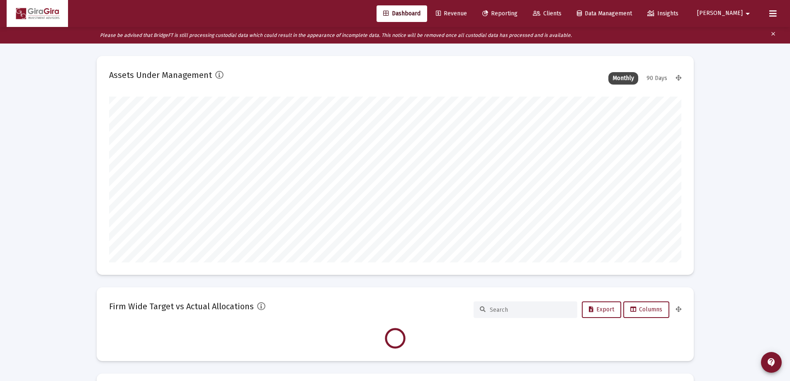 Image resolution: width=790 pixels, height=381 pixels. What do you see at coordinates (601, 310) in the screenshot?
I see `button: Export` at bounding box center [601, 310].